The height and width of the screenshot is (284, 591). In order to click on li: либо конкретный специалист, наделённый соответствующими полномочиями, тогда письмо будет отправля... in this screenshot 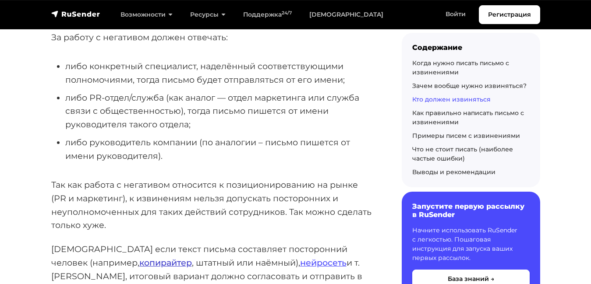, I will do `click(219, 73)`.